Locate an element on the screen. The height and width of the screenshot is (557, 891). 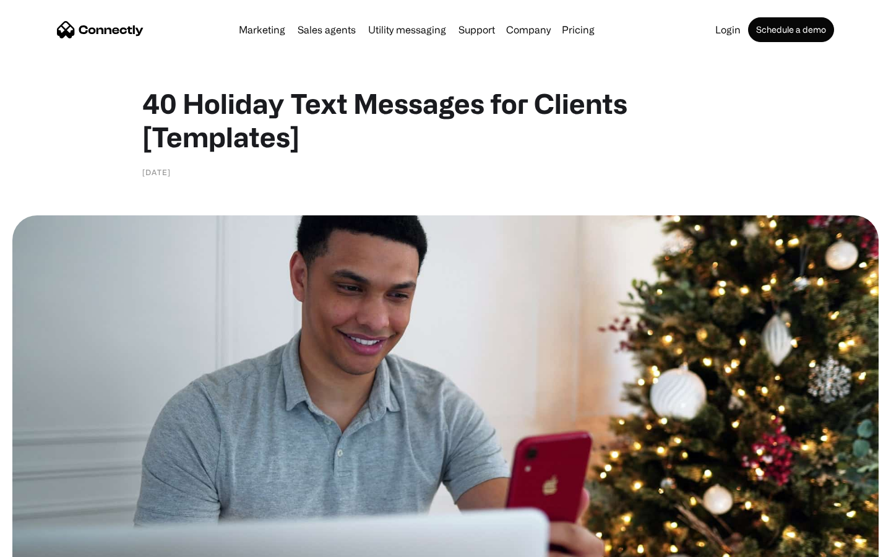
a: Sales agents is located at coordinates (327, 30).